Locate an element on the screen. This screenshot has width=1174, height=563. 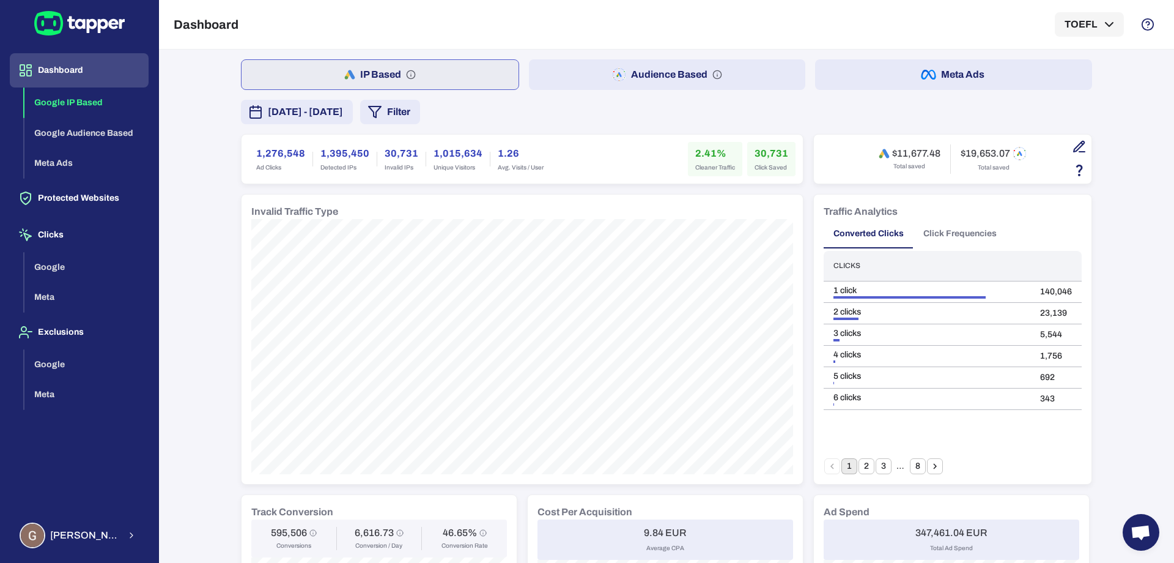
svg: IP based: Search, Display, and Shopping. is located at coordinates (411, 75).